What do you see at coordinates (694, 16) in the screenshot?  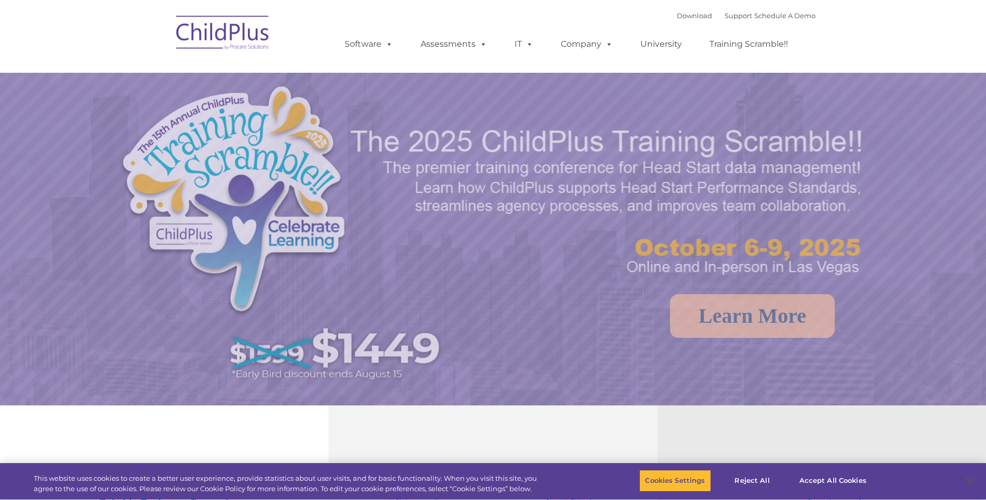 I see `a: Download` at bounding box center [694, 16].